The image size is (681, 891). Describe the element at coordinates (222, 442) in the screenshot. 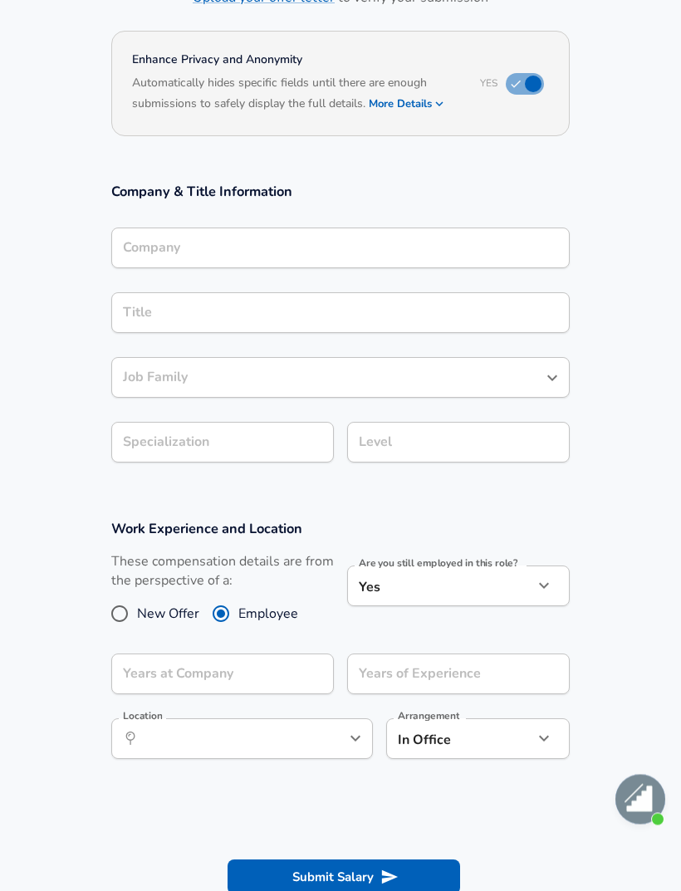

I see `input: Specialization` at that location.